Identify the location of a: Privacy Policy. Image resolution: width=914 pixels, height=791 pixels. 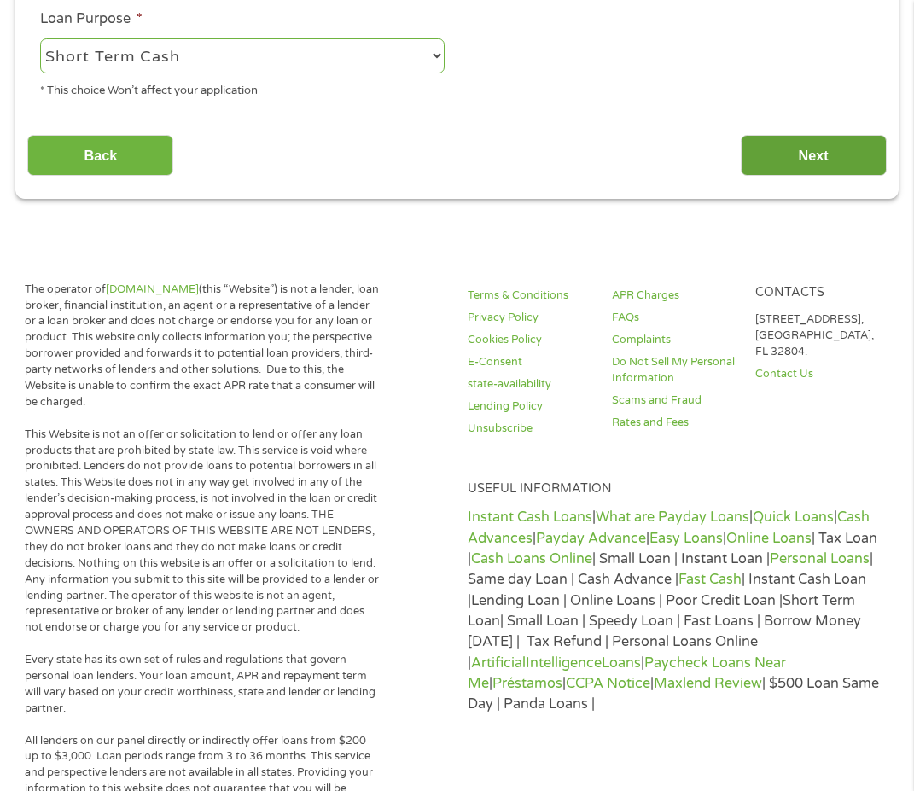
(529, 317).